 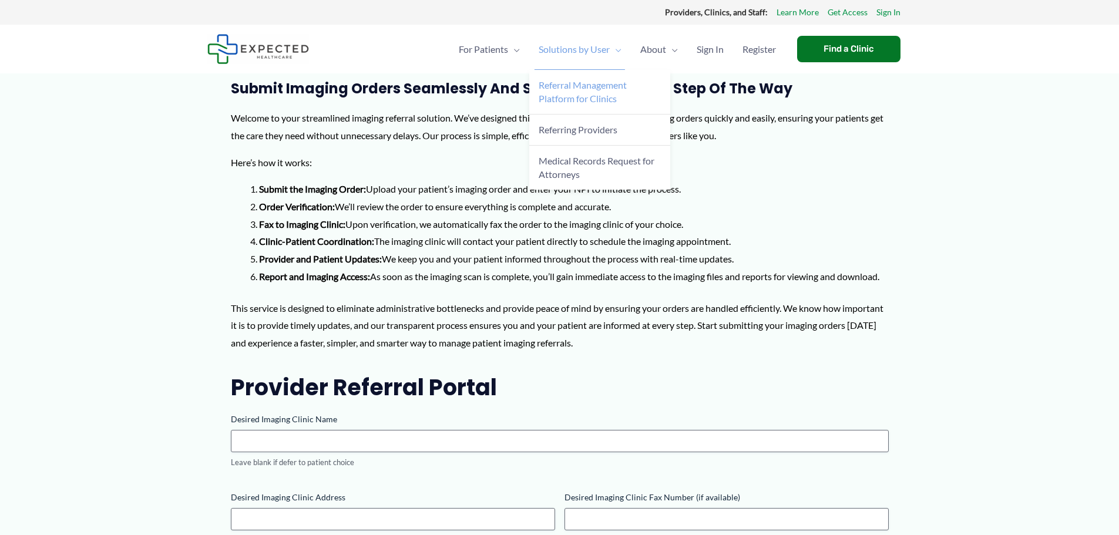 I want to click on span: Register, so click(x=759, y=49).